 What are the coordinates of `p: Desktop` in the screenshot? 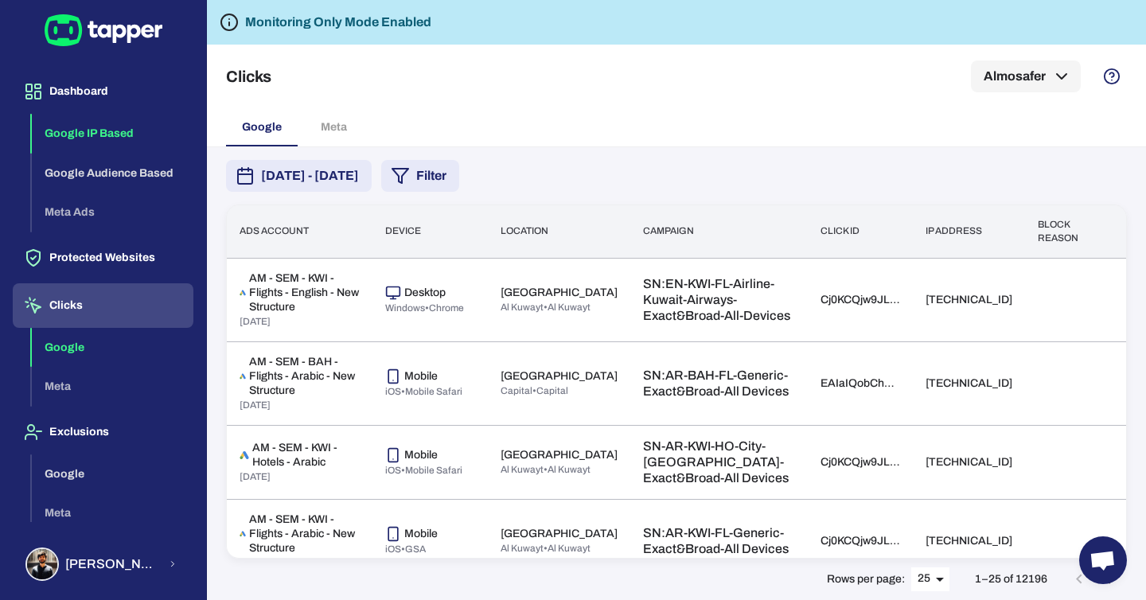 It's located at (425, 293).